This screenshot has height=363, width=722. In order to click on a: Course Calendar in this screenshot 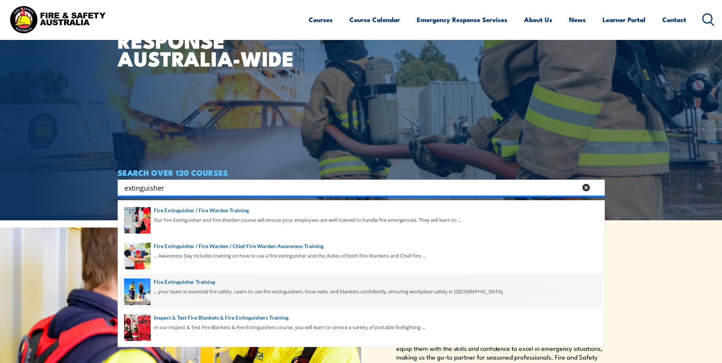, I will do `click(374, 19)`.